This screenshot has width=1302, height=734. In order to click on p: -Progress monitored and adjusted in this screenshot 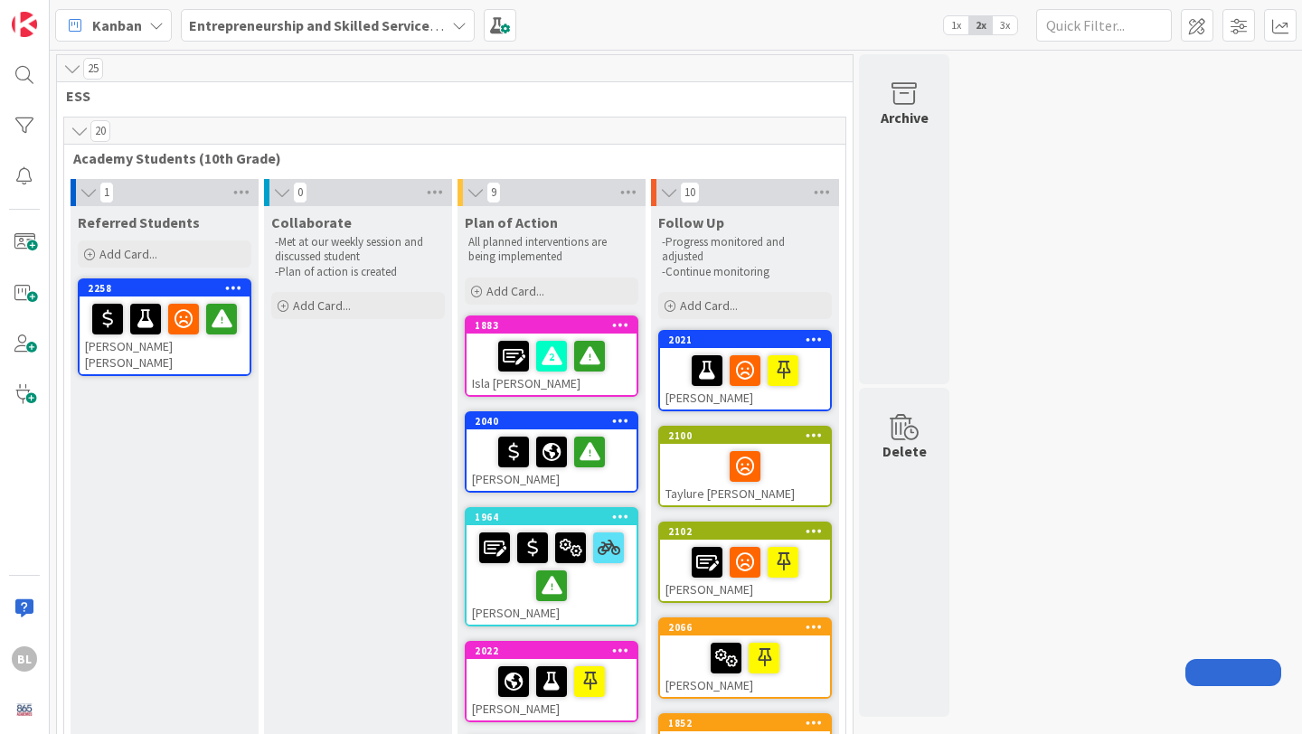, I will do `click(745, 250)`.